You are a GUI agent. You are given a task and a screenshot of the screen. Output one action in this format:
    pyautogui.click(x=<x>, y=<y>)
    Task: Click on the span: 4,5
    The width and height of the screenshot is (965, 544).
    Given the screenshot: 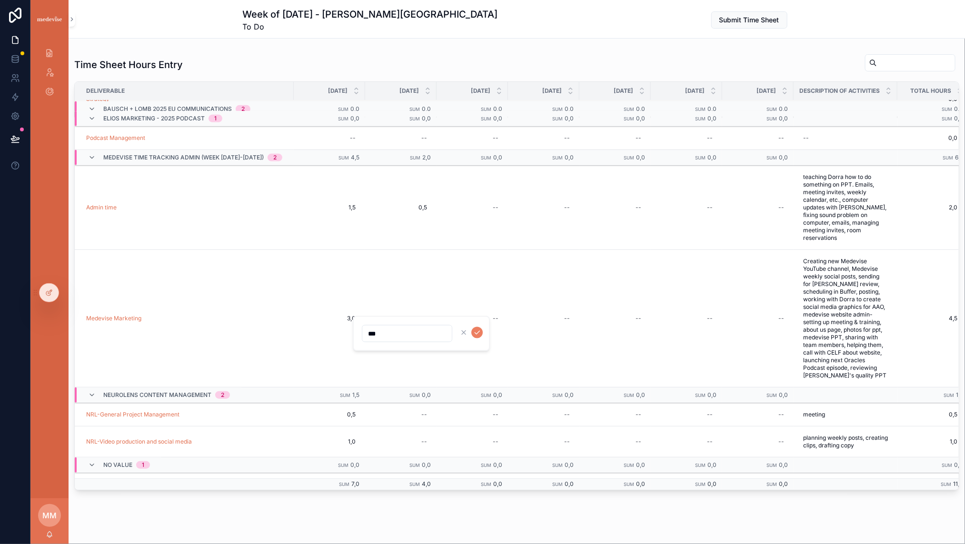 What is the action you would take?
    pyautogui.click(x=927, y=318)
    